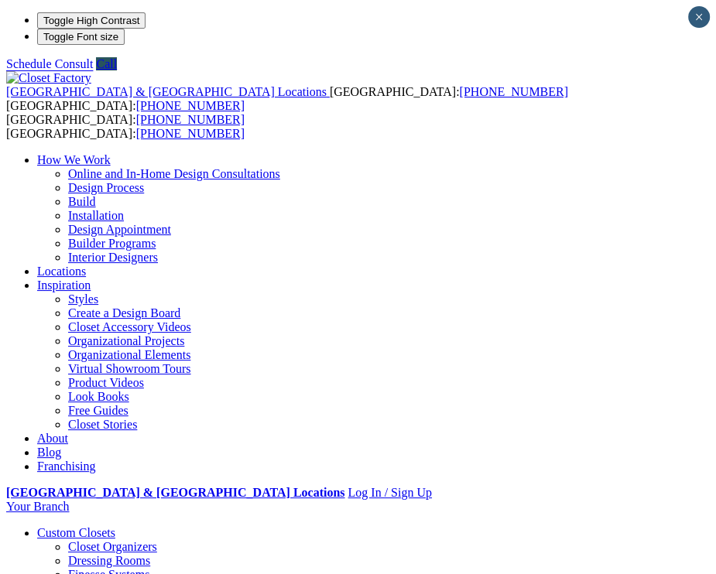  Describe the element at coordinates (124, 313) in the screenshot. I see `a: Create a Design Board` at that location.